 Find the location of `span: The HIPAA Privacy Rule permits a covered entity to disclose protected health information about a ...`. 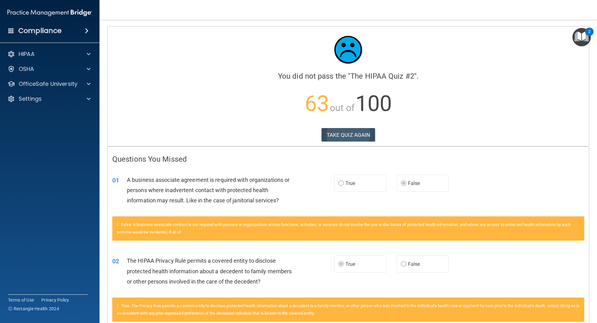

span: The HIPAA Privacy Rule permits a covered entity to disclose protected health information about a ... is located at coordinates (209, 271).